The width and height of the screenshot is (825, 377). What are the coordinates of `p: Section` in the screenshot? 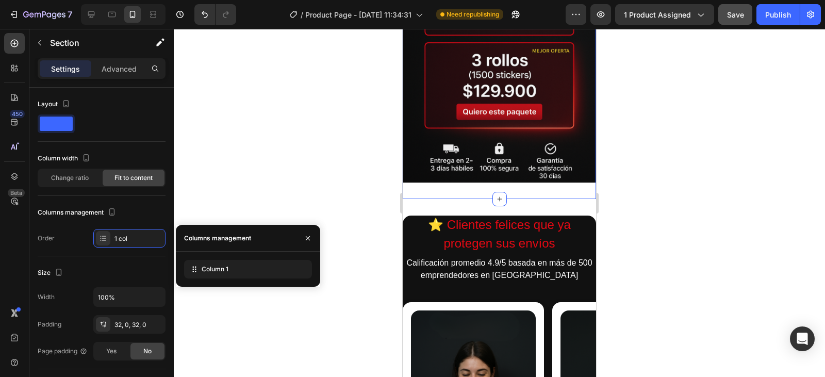 It's located at (92, 43).